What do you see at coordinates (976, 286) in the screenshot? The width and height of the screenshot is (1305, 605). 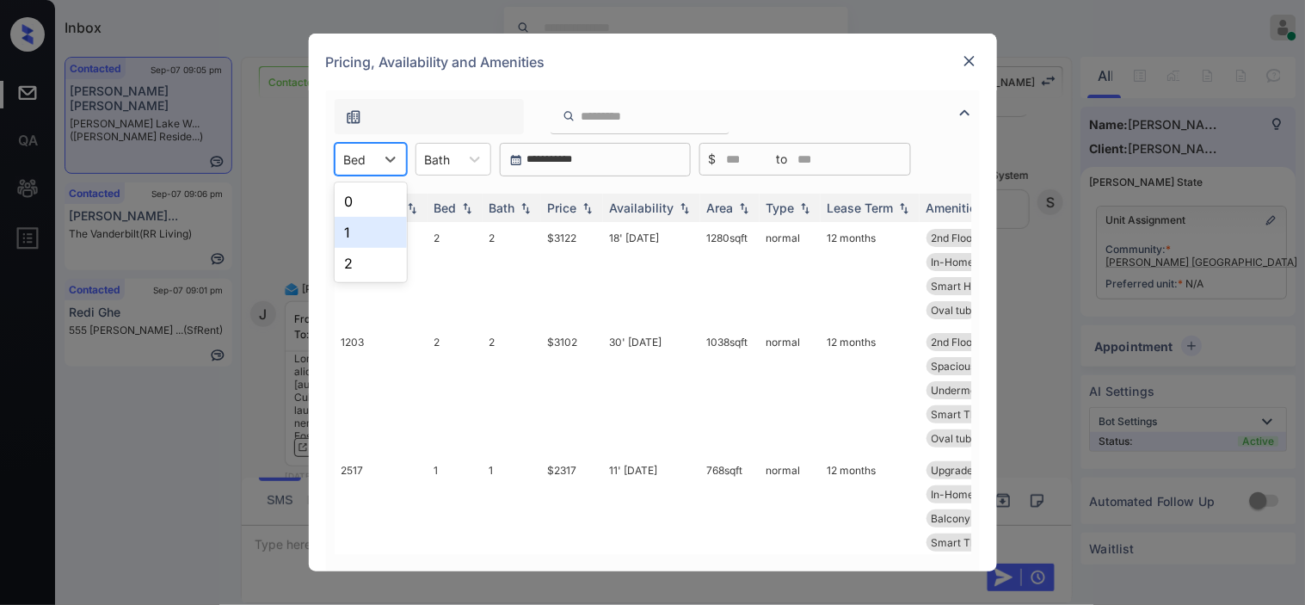 I see `span: Smart Home Lock` at bounding box center [976, 286].